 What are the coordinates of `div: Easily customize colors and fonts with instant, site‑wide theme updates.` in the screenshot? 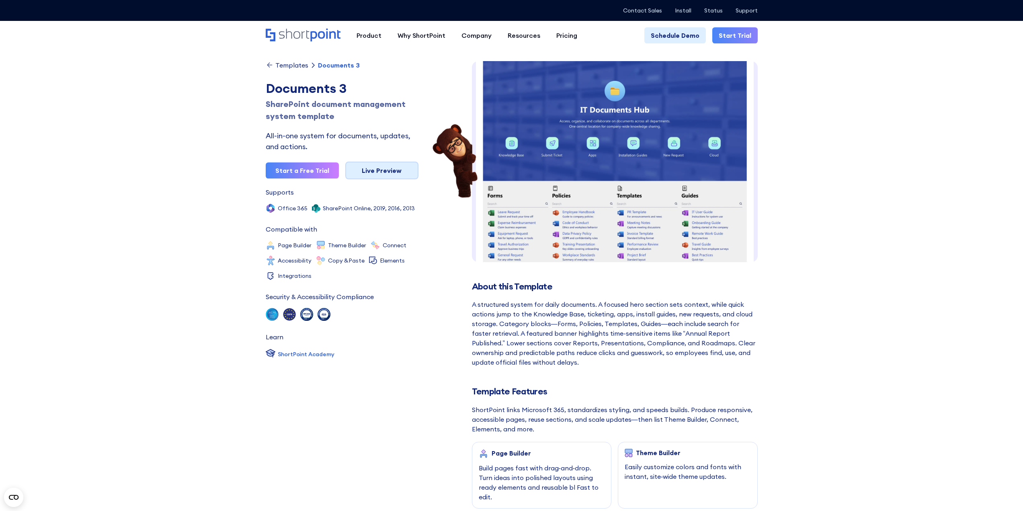 It's located at (687, 471).